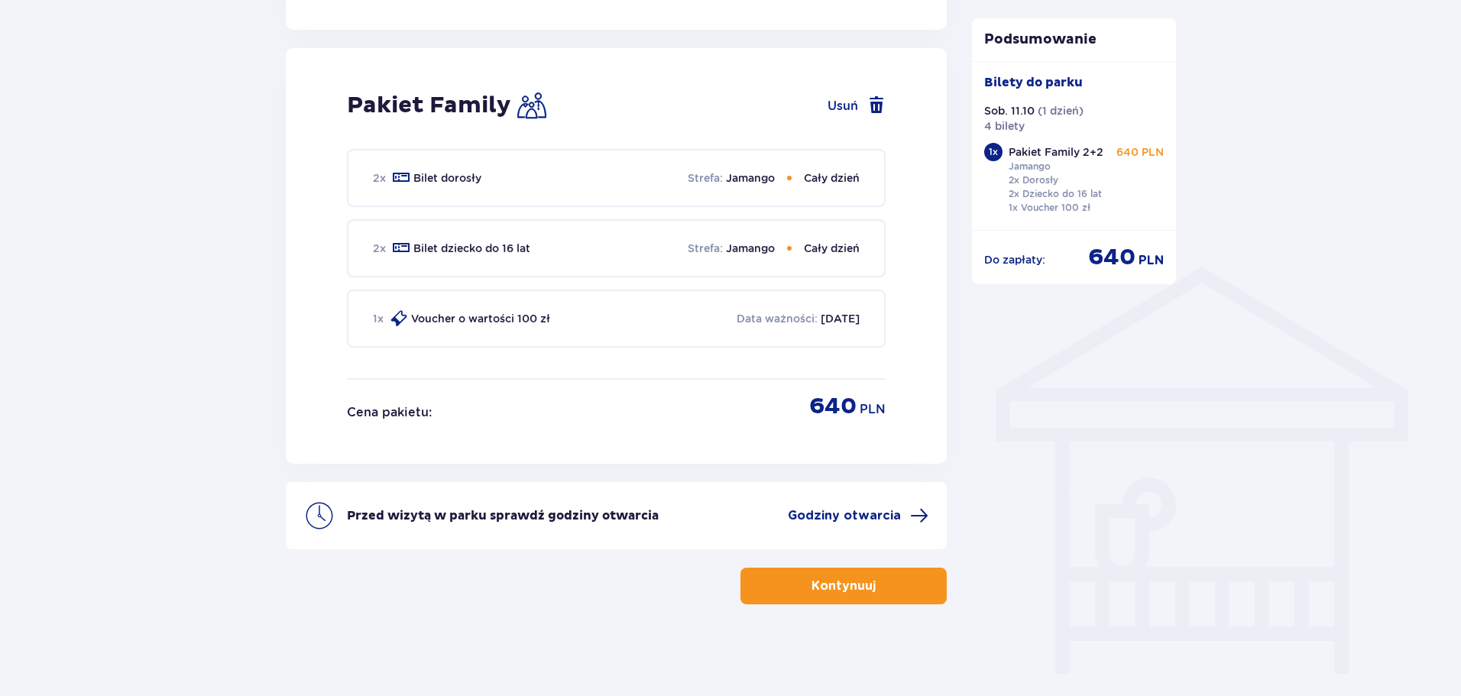 This screenshot has height=696, width=1461. Describe the element at coordinates (481, 319) in the screenshot. I see `p: Voucher o wartości 100 zł` at that location.